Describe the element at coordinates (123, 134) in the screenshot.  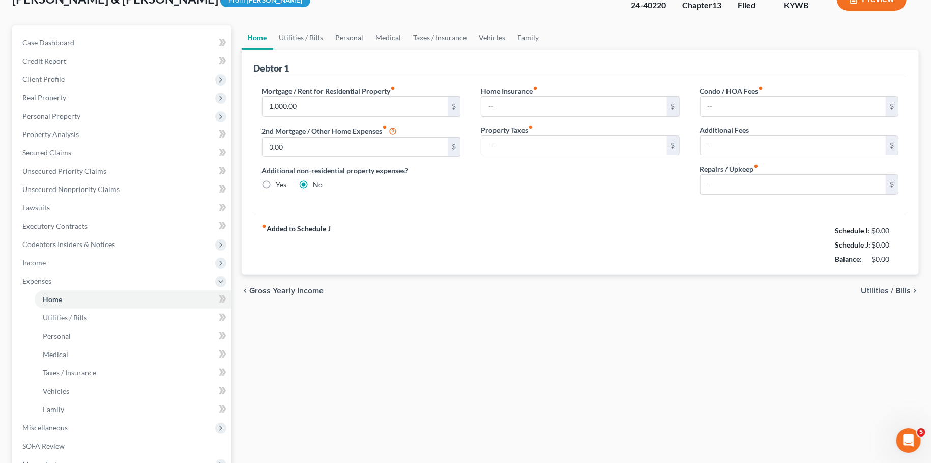
I see `a: Property Analysis` at that location.